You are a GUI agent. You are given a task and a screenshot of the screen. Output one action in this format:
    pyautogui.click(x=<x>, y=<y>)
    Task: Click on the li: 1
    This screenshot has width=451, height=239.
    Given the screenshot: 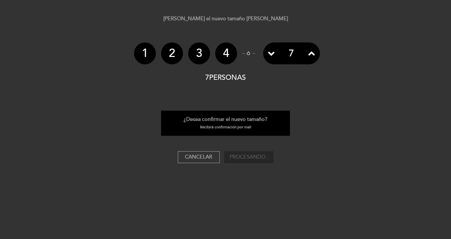 What is the action you would take?
    pyautogui.click(x=145, y=53)
    